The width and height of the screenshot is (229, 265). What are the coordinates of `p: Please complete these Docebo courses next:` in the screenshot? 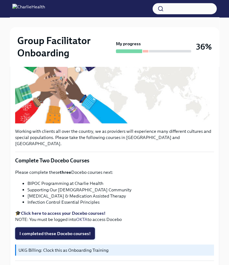 It's located at (114, 172).